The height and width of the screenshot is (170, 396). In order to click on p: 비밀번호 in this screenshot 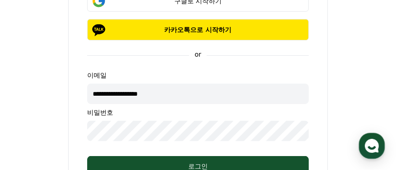, I will do `click(198, 112)`.